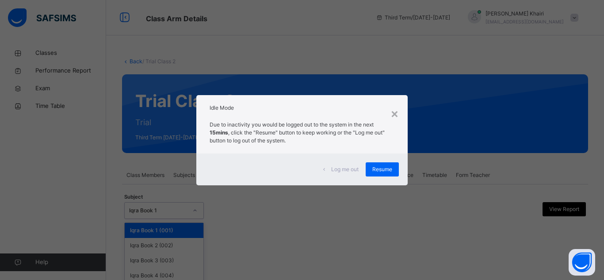 The image size is (604, 280). Describe the element at coordinates (582, 262) in the screenshot. I see `button: Open asap` at that location.